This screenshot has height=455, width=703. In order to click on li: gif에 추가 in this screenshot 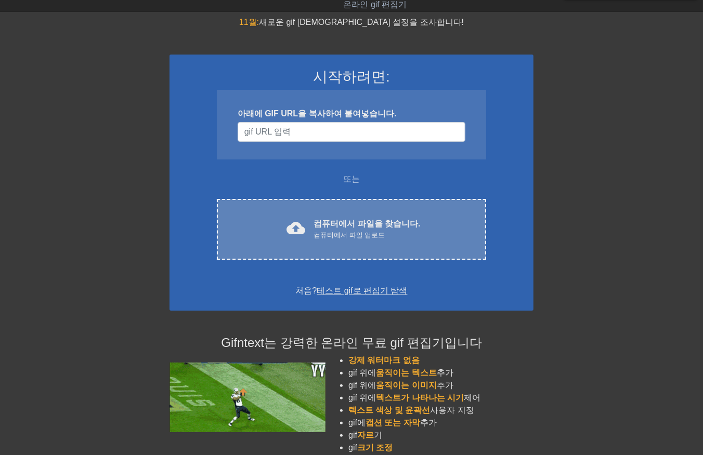, I will do `click(441, 423)`.